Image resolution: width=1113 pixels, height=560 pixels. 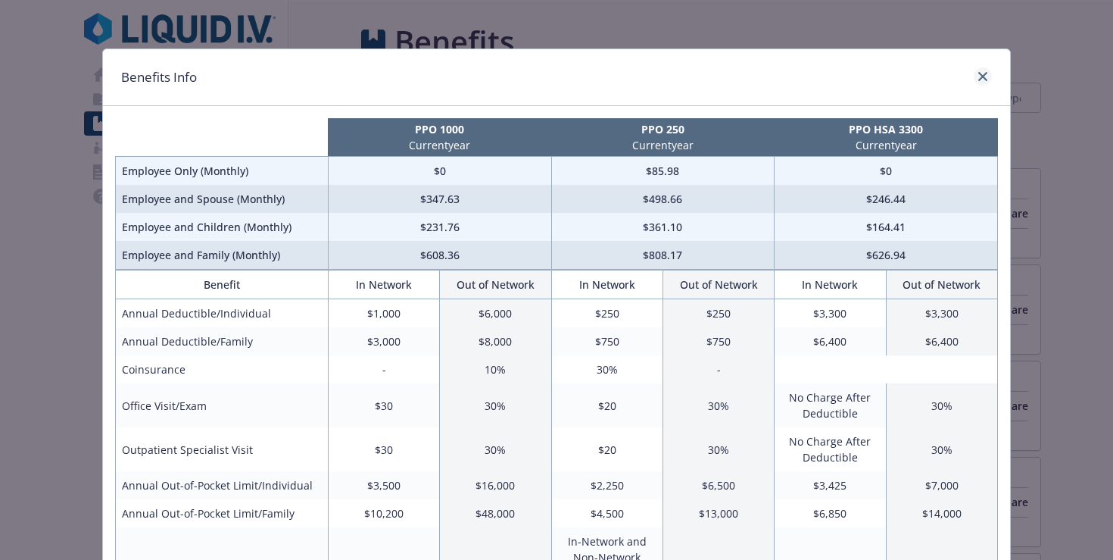 I want to click on td: $6,850, so click(x=830, y=513).